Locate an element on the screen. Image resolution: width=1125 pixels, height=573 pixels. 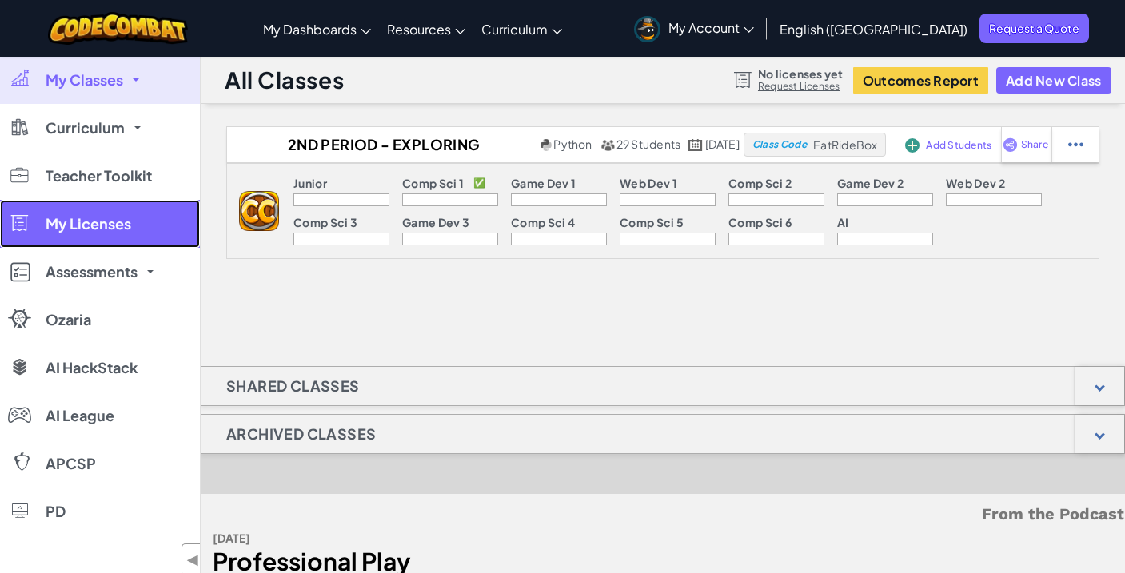
a: Outcomes Report is located at coordinates (920, 80).